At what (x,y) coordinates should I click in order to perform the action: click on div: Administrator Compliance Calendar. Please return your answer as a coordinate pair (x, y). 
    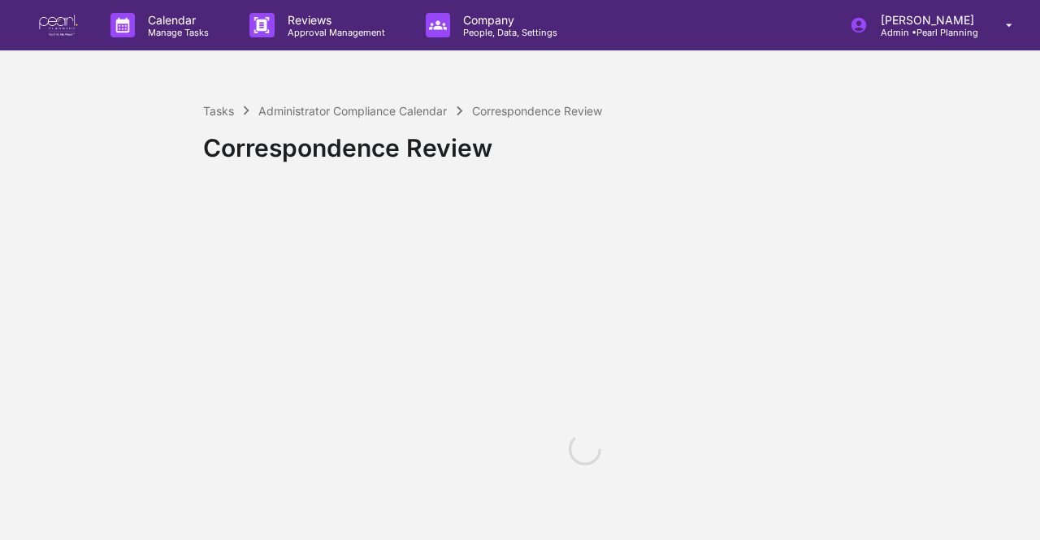
    Looking at the image, I should click on (353, 110).